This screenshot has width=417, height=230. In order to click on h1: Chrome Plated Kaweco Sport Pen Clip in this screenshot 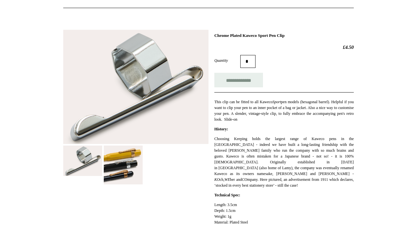, I will do `click(284, 36)`.